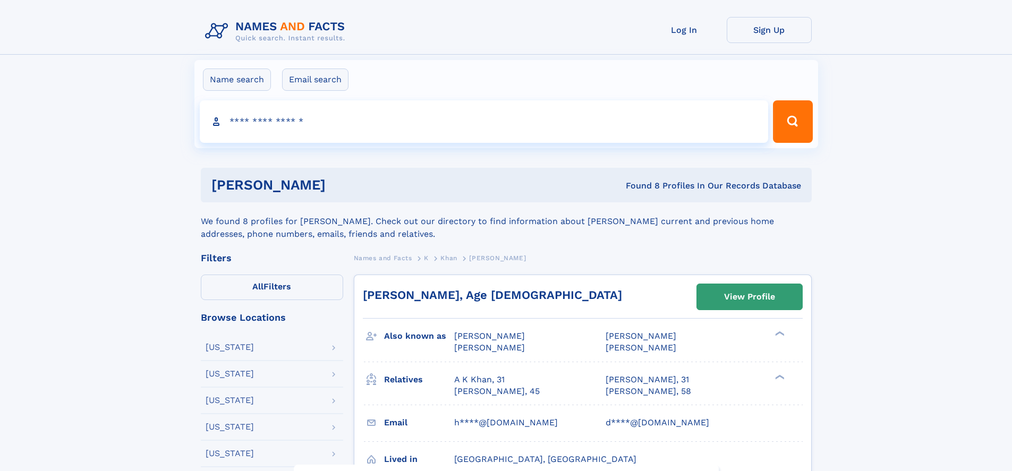 The image size is (1012, 471). Describe the element at coordinates (750, 297) in the screenshot. I see `div: View Profile` at that location.